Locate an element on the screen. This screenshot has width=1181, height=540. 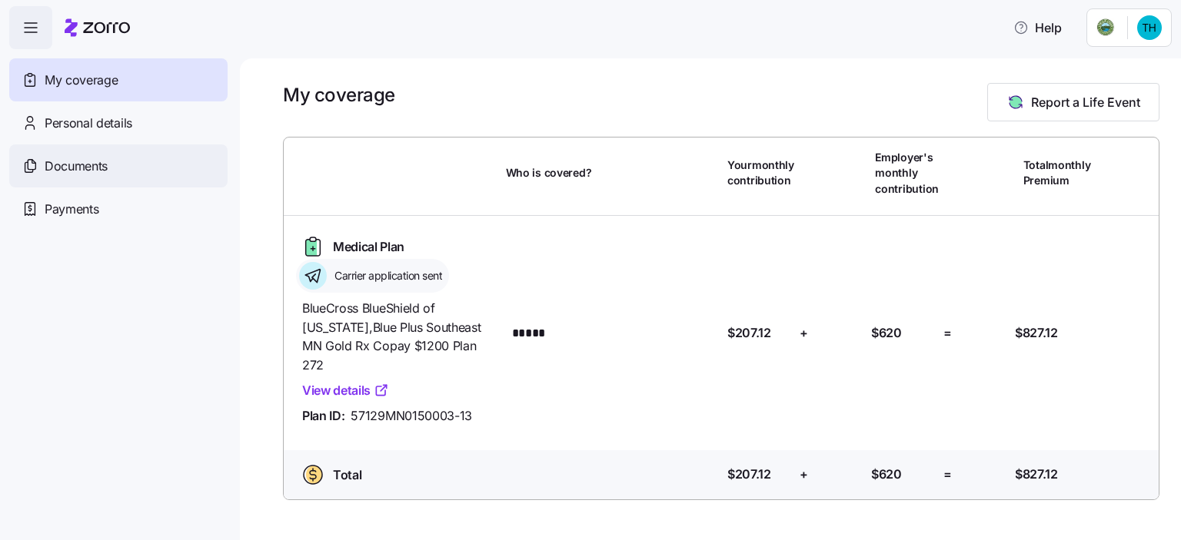
span: 57129MN0150003-13 is located at coordinates (411, 416).